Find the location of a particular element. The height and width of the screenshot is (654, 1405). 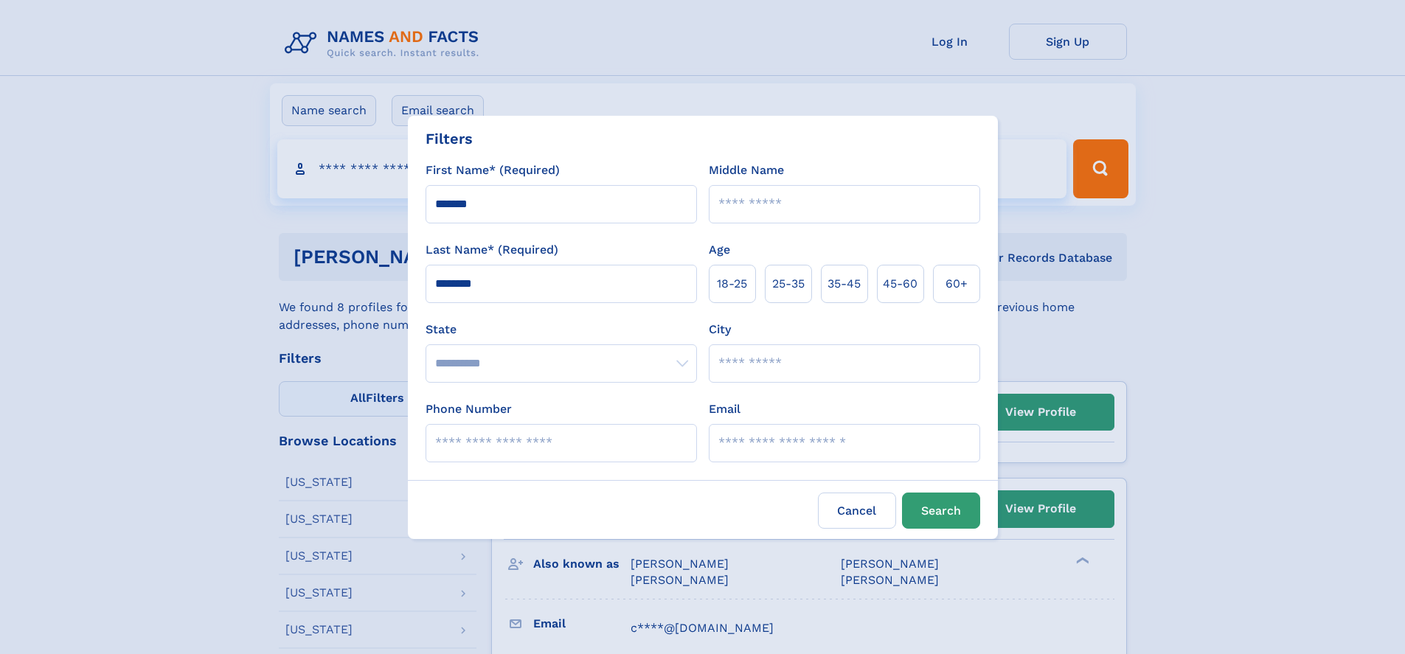

label: Last Name* (Required) is located at coordinates (492, 250).